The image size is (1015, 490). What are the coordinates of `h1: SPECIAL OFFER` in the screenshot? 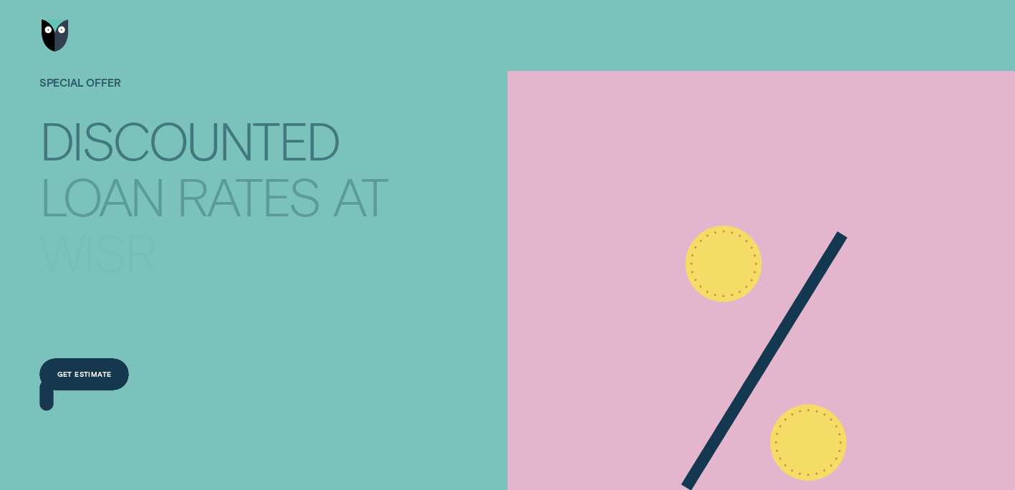 It's located at (213, 92).